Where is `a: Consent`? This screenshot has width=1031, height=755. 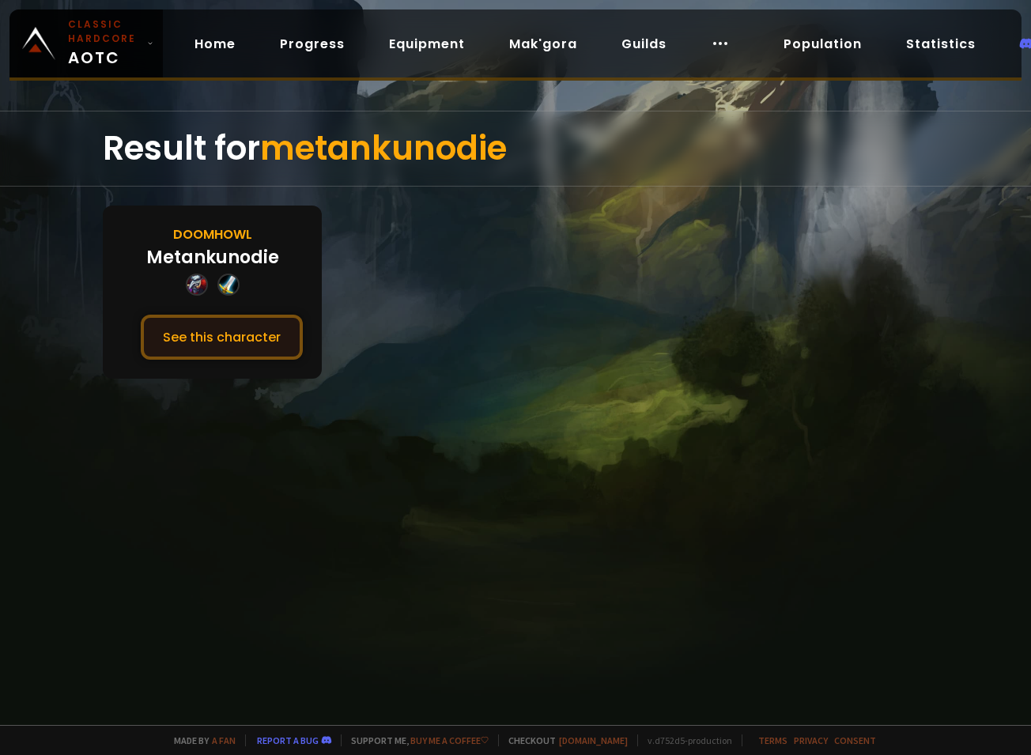
a: Consent is located at coordinates (855, 740).